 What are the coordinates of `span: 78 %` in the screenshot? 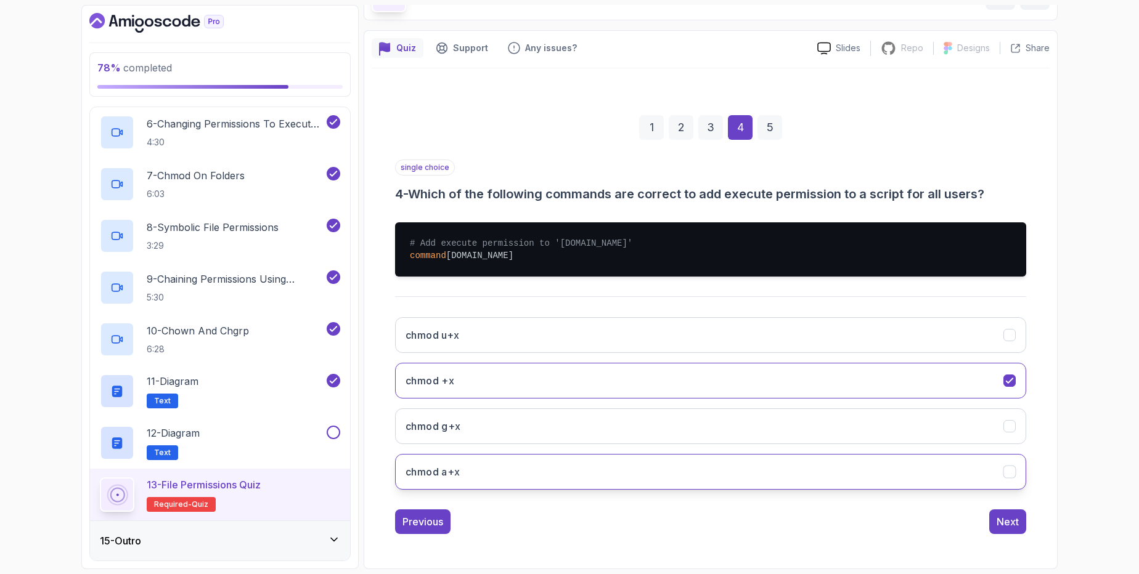 It's located at (109, 68).